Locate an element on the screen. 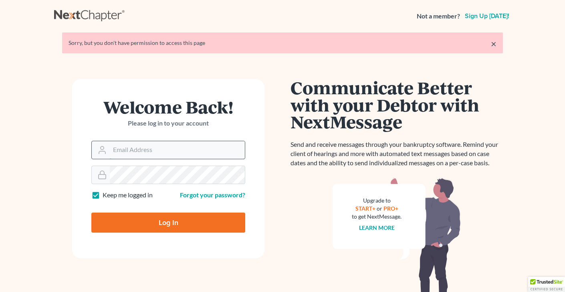  input: Email Address is located at coordinates (177, 150).